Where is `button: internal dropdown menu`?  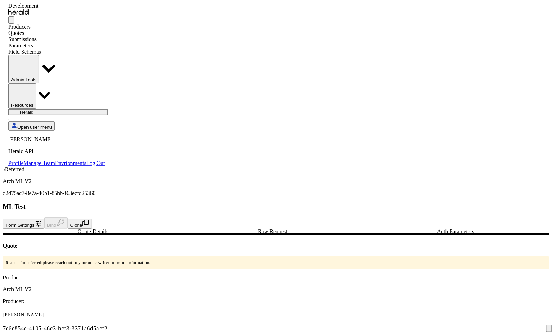 button: internal dropdown menu is located at coordinates (24, 69).